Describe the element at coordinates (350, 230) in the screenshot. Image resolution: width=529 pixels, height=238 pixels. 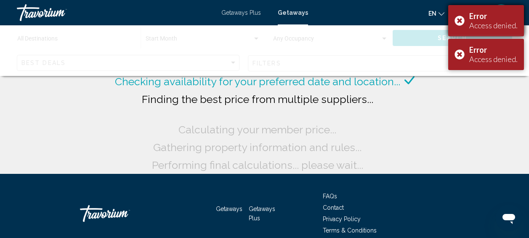
I see `a: Terms & Conditions` at that location.